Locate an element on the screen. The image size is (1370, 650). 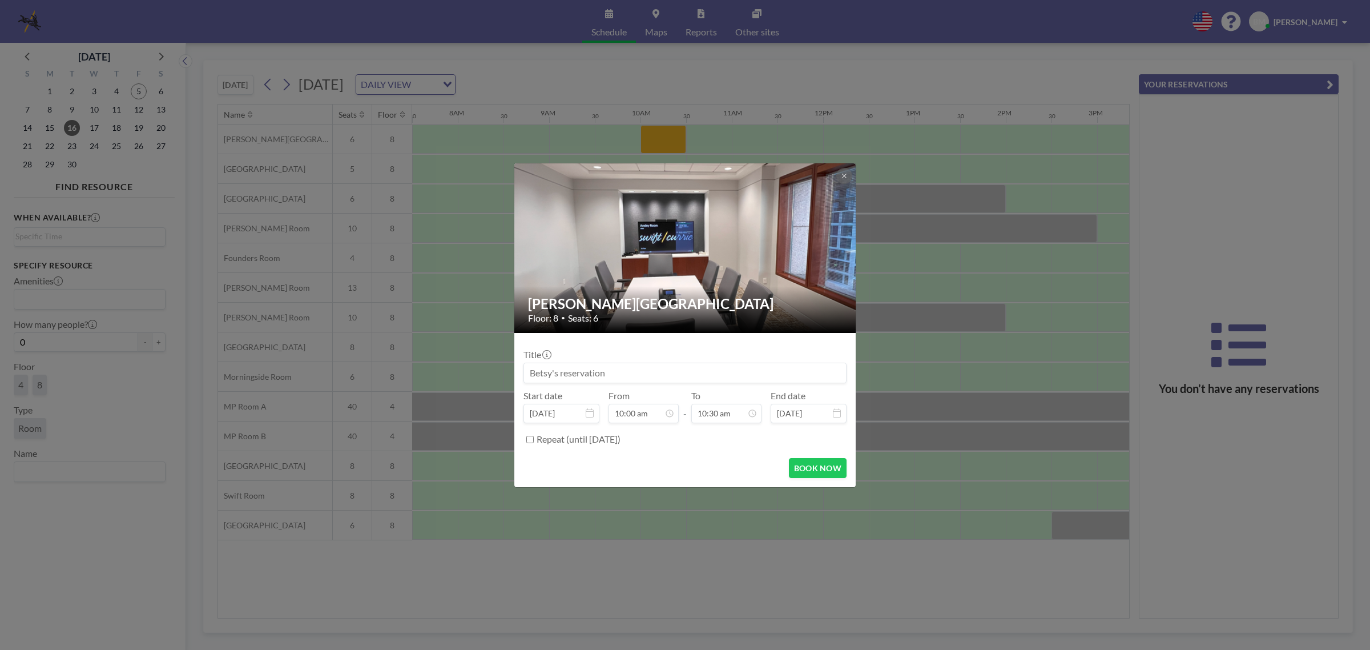
label: End date is located at coordinates (788, 396).